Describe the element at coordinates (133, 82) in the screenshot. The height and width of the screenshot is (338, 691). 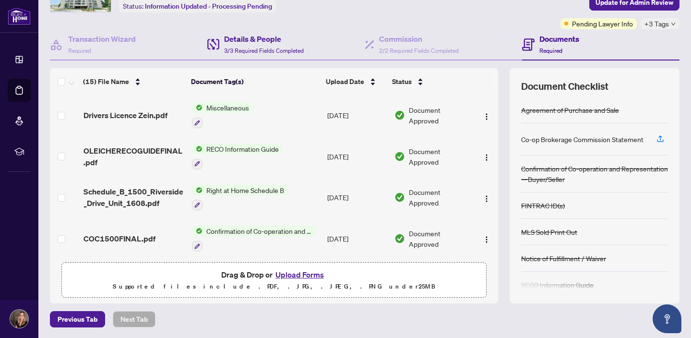
I see `th: (15) File Name` at that location.